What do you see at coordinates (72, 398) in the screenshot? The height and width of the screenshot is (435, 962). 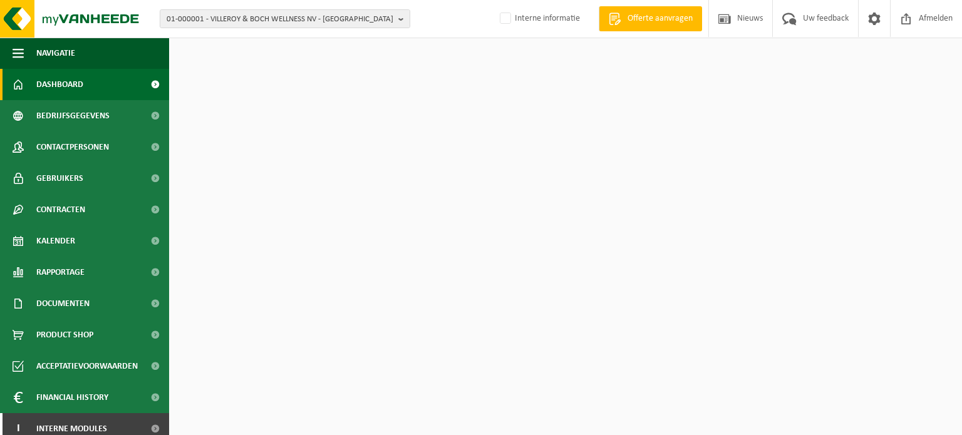 I see `span: Financial History` at bounding box center [72, 398].